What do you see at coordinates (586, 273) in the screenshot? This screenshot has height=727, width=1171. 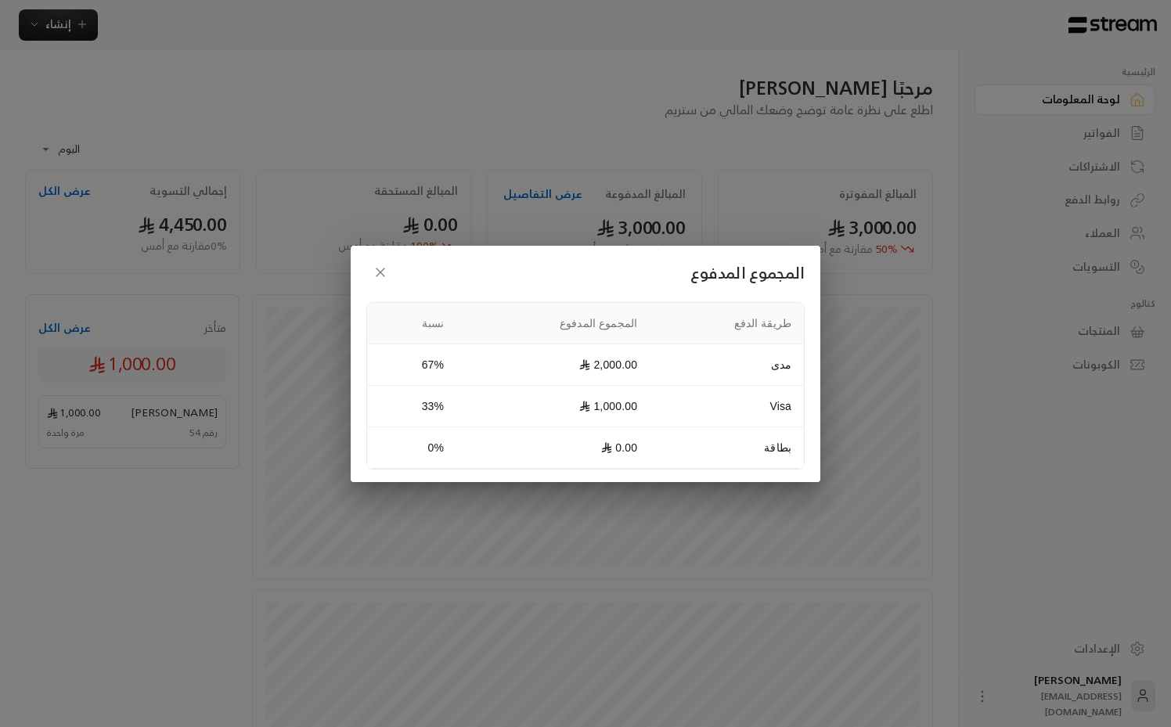 I see `h2: المجموع المدفوع` at bounding box center [586, 273].